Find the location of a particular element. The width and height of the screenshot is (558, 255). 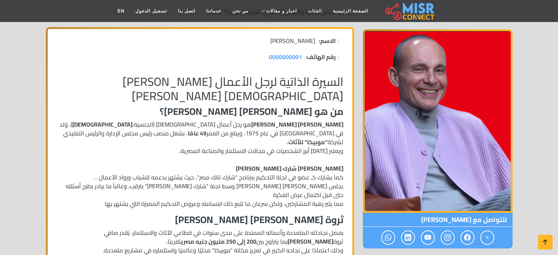

a: الفئات is located at coordinates (315, 11).